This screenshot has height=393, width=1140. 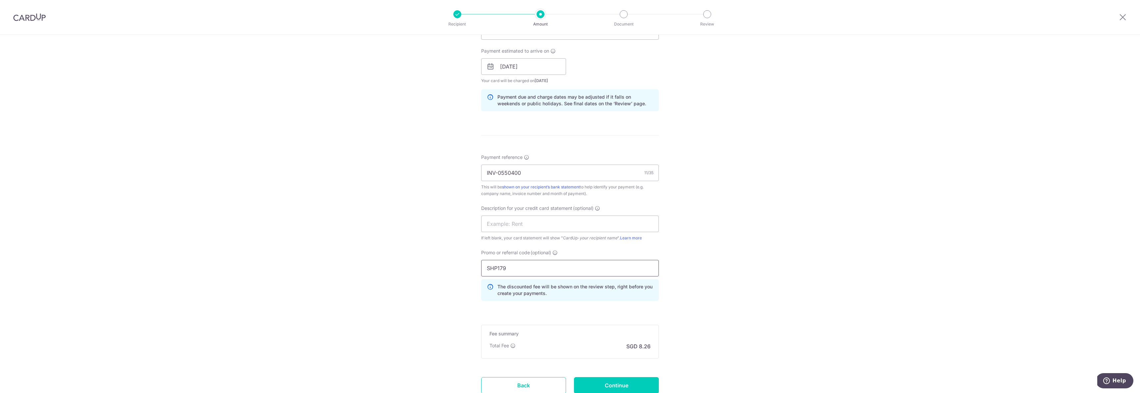 What do you see at coordinates (575, 290) in the screenshot?
I see `p: The discounted fee will be shown on the review step, right before you create your payments.` at bounding box center [575, 290].